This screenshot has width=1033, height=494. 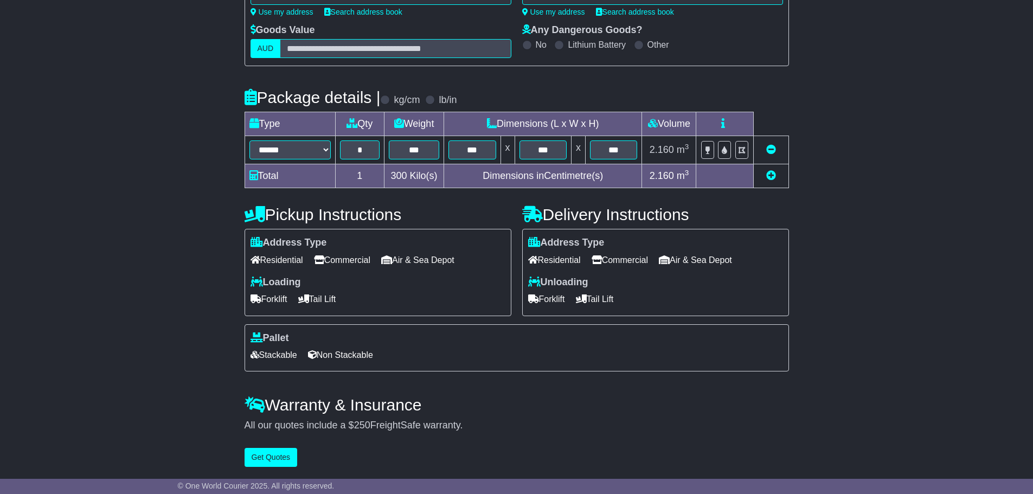 What do you see at coordinates (362, 425) in the screenshot?
I see `span: 250` at bounding box center [362, 425].